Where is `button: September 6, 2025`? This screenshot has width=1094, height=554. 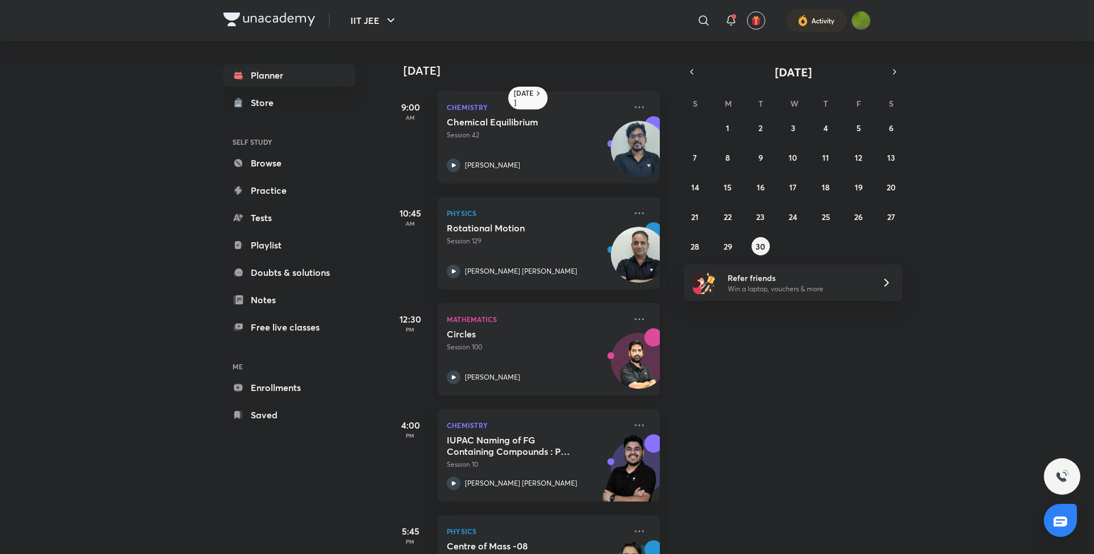 button: September 6, 2025 is located at coordinates (891, 128).